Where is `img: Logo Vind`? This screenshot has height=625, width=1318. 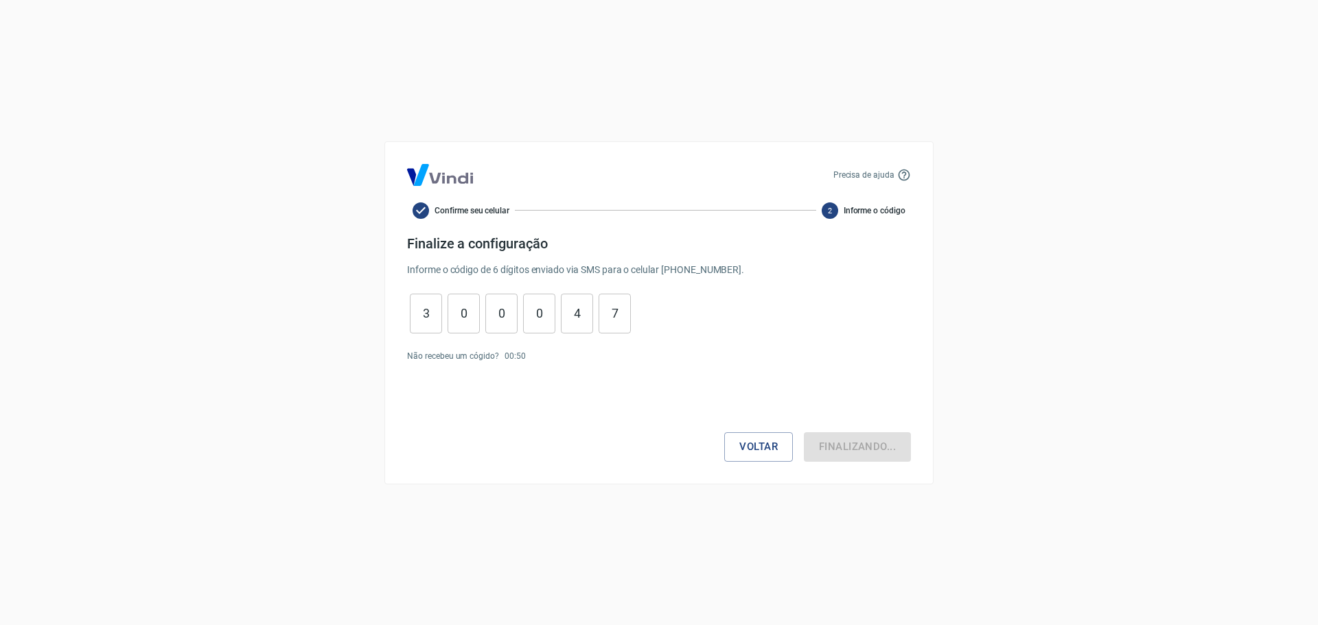 img: Logo Vind is located at coordinates (440, 175).